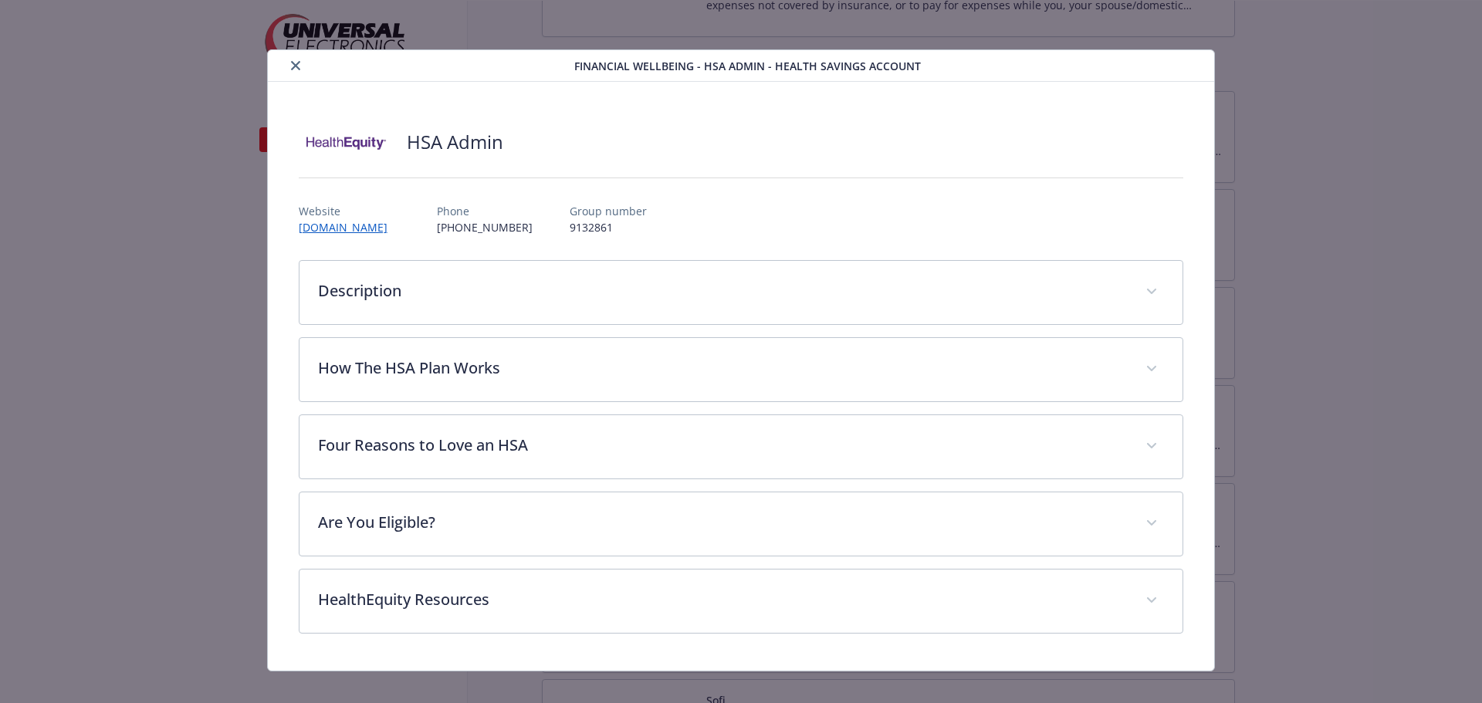  What do you see at coordinates (747, 66) in the screenshot?
I see `span: Financial Wellbeing - HSA Admin - Health Savings Account` at bounding box center [747, 66].